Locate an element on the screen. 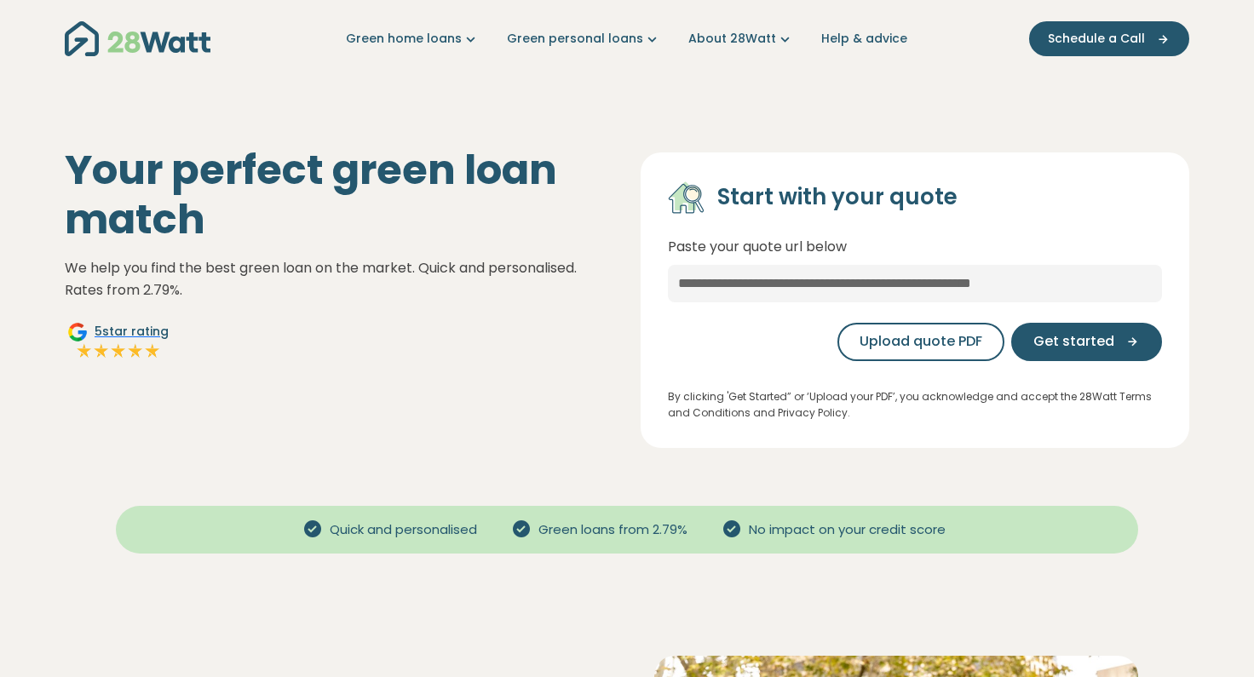  img: Google is located at coordinates (78, 332).